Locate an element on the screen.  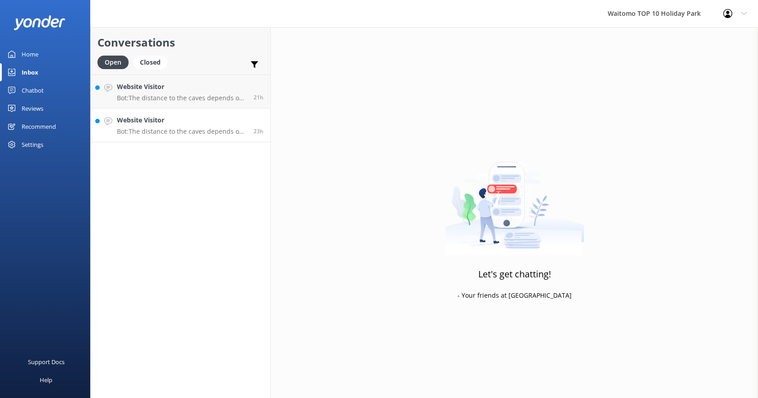
div: Home is located at coordinates (30, 54).